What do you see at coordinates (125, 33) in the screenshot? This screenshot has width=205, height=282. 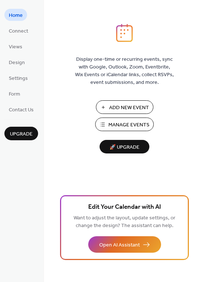 I see `img: logo_icon.svg` at bounding box center [125, 33].